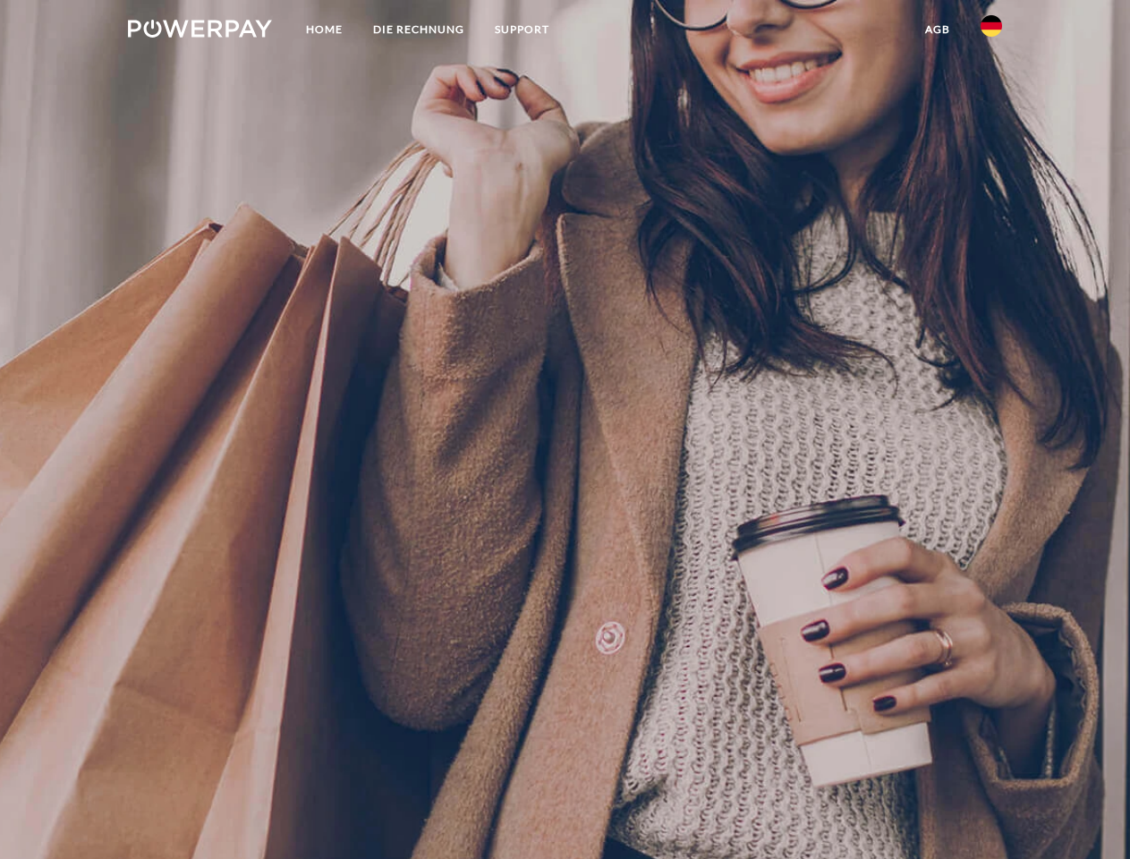 This screenshot has width=1130, height=859. Describe the element at coordinates (521, 30) in the screenshot. I see `a: SUPPORT` at that location.